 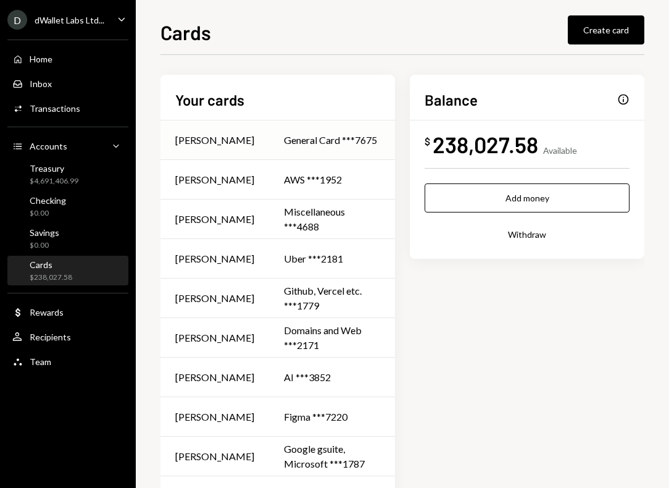 I want to click on h2: Balance, so click(x=451, y=99).